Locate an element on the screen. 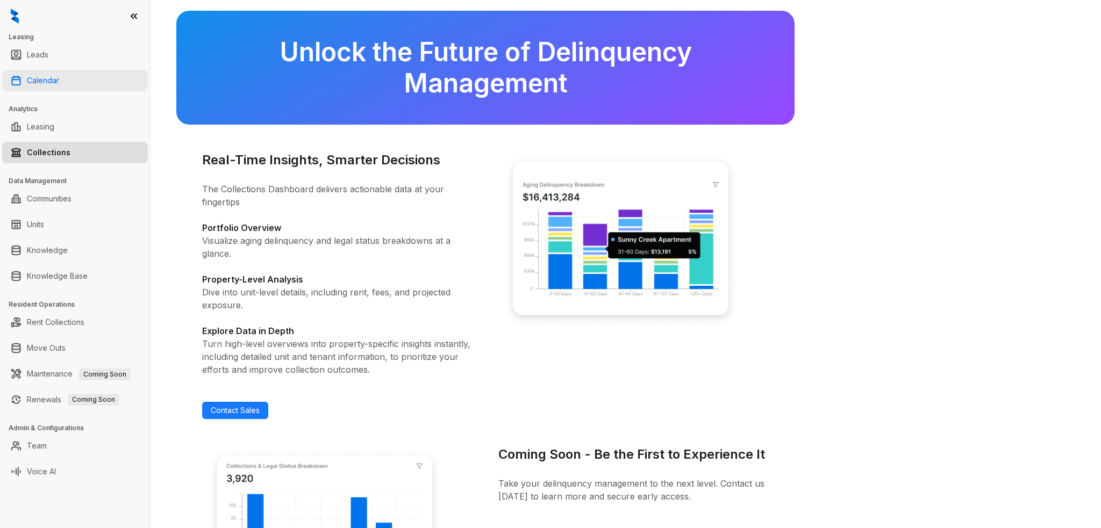 The width and height of the screenshot is (1101, 528). li: Voice AI is located at coordinates (75, 472).